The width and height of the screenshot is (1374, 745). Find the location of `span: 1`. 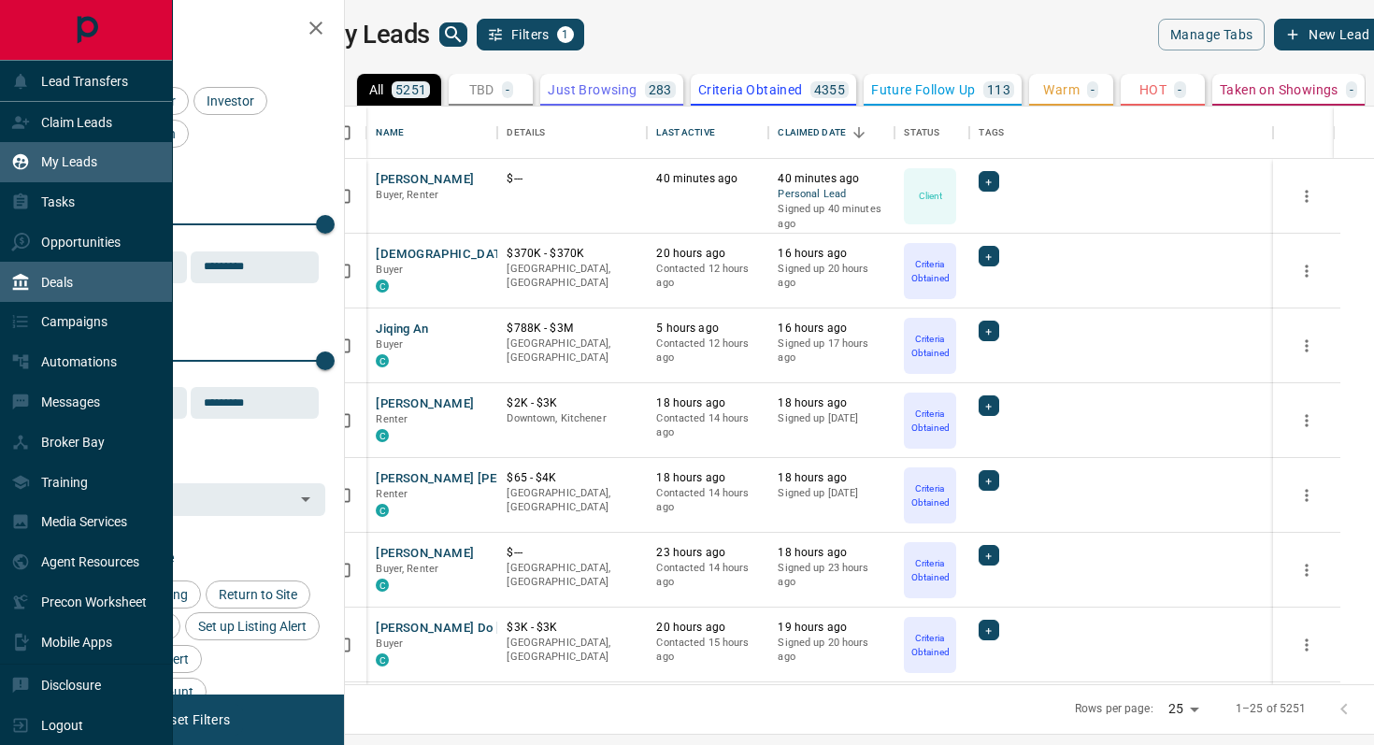

span: 1 is located at coordinates (565, 35).